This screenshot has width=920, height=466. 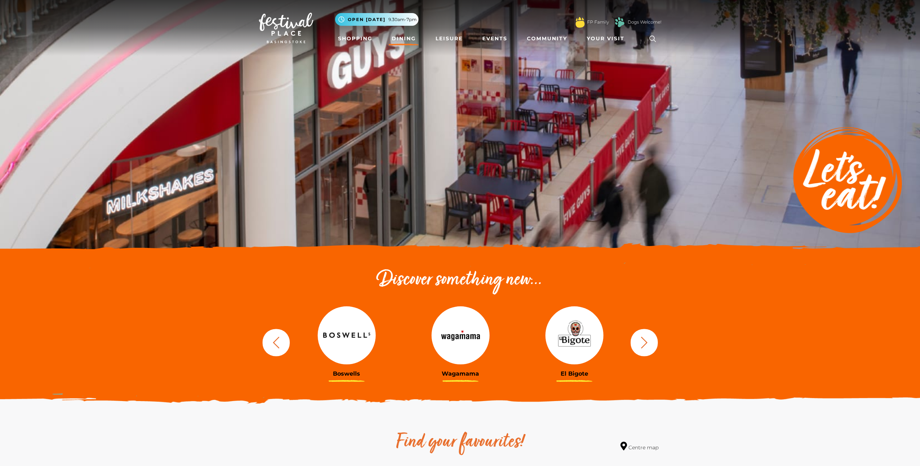 What do you see at coordinates (547, 38) in the screenshot?
I see `a: Community` at bounding box center [547, 38].